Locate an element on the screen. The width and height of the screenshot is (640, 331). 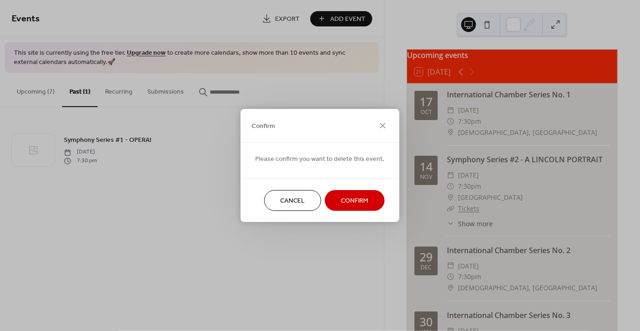
button: Cancel is located at coordinates (293, 200).